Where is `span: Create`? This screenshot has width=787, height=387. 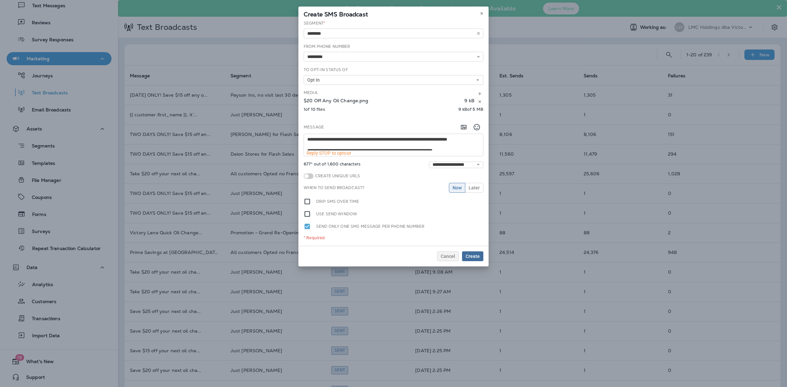 span: Create is located at coordinates (472, 256).